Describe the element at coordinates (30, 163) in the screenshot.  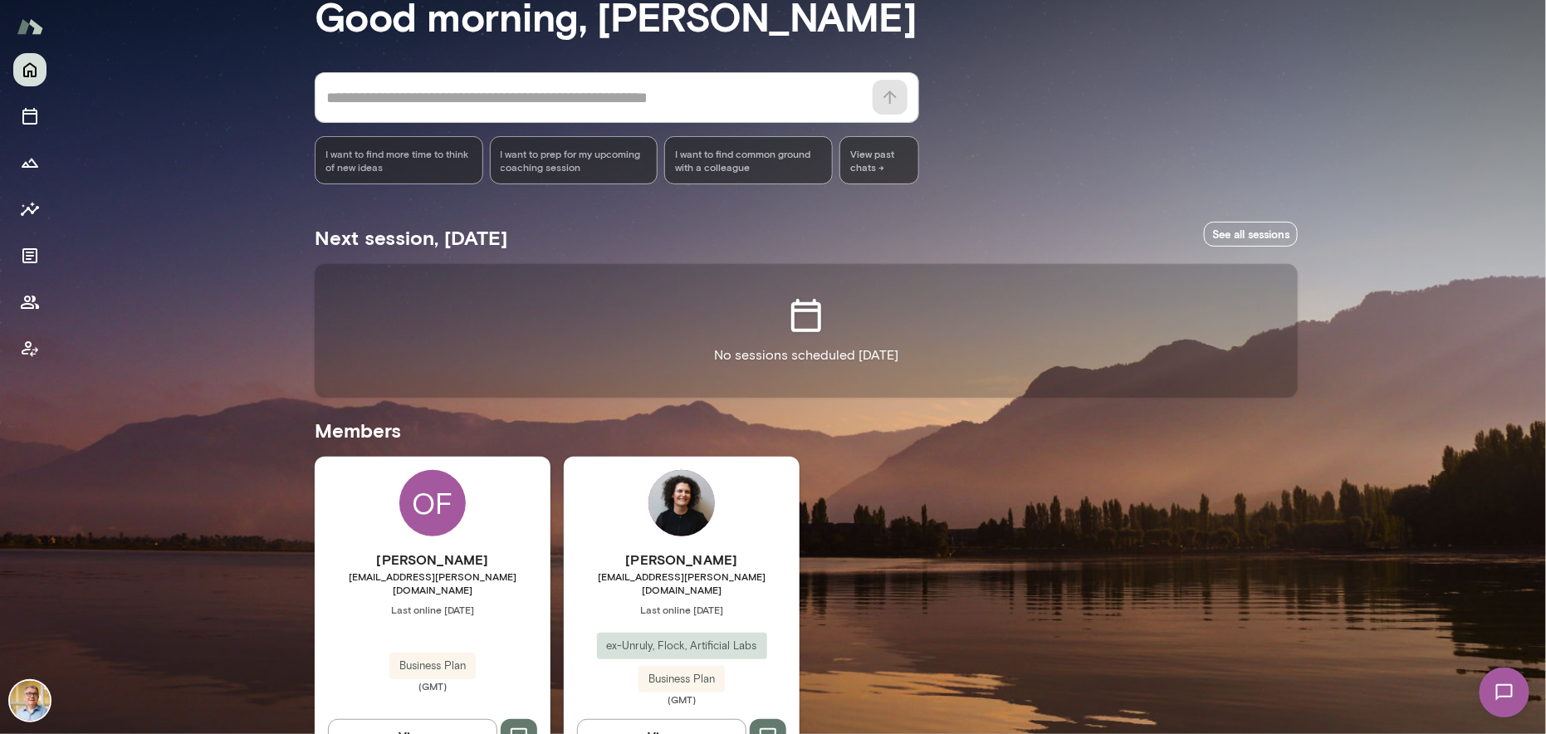
I see `button: Growth Plan` at that location.